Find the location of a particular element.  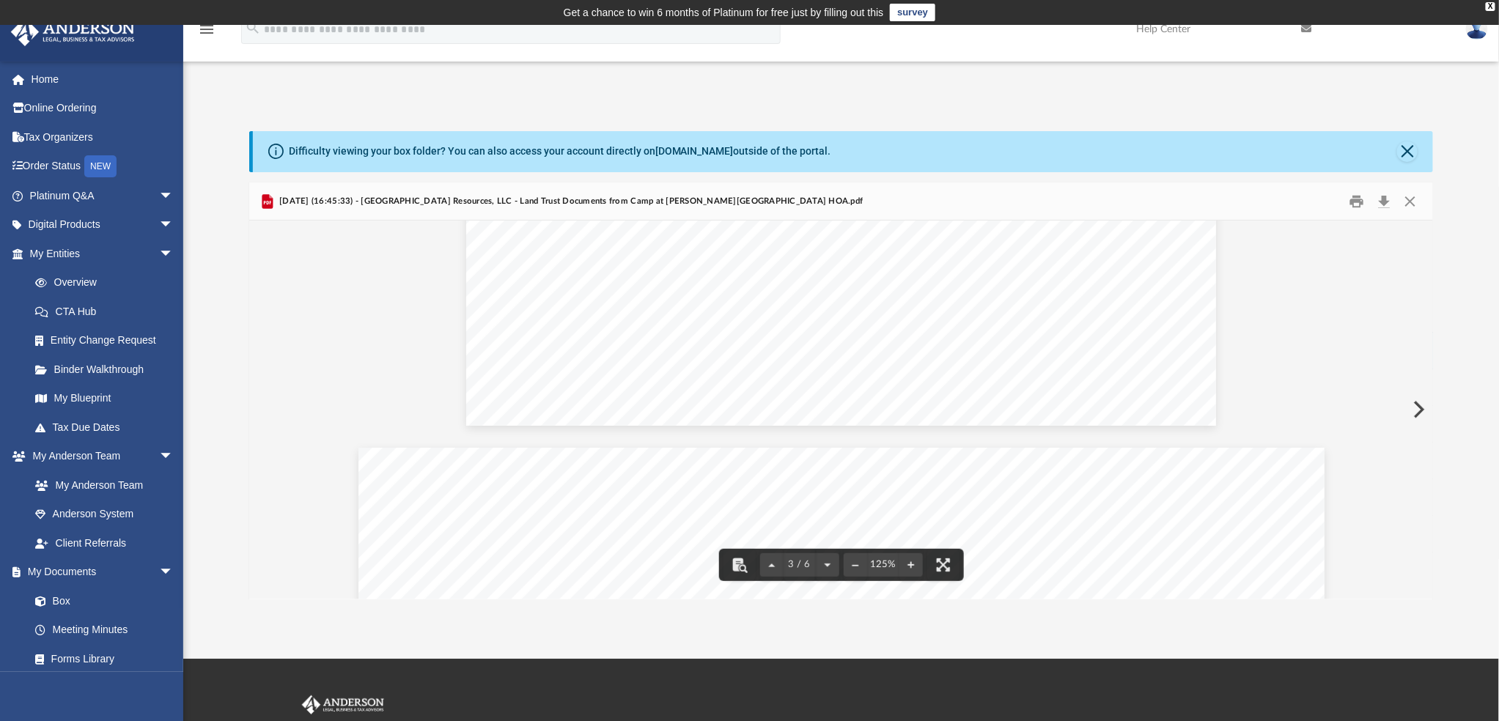

a: menu is located at coordinates (207, 33).